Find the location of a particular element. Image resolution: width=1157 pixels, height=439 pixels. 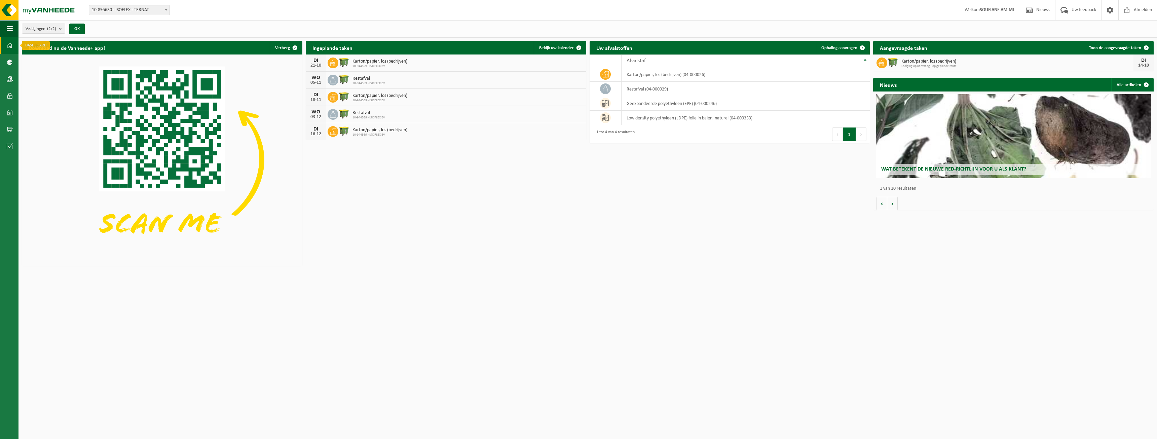

h2: Aangevraagde taken is located at coordinates (903, 47).